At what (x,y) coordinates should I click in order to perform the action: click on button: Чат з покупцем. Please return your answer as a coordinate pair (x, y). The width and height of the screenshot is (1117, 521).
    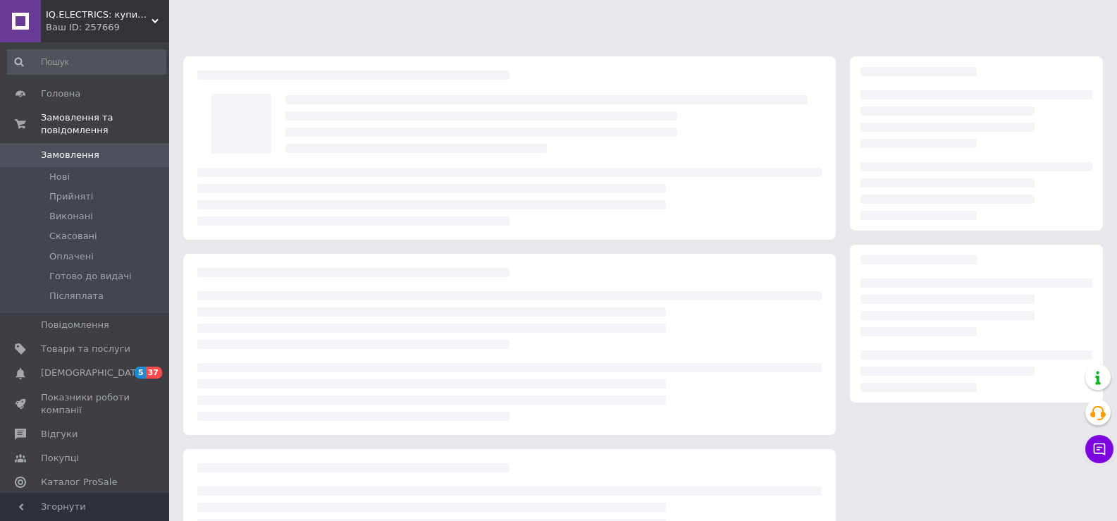
    Looking at the image, I should click on (1099, 449).